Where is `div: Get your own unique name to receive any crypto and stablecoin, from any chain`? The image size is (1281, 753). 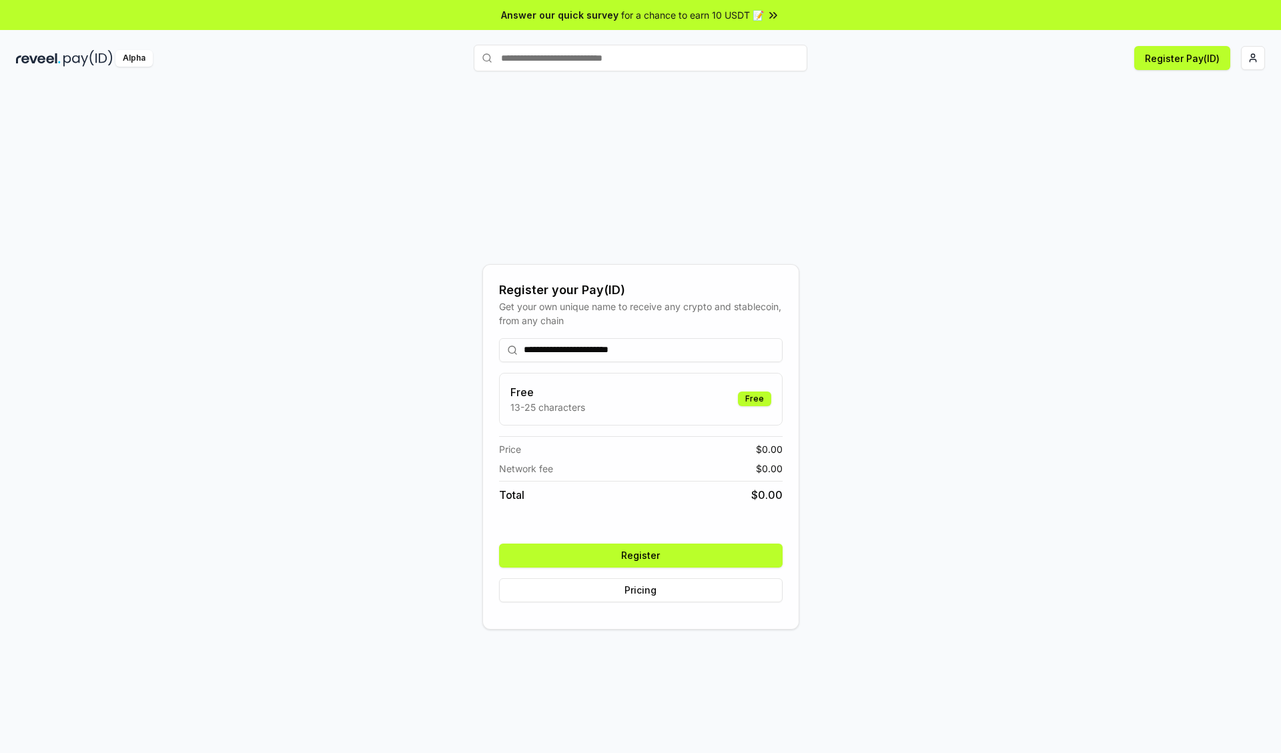
div: Get your own unique name to receive any crypto and stablecoin, from any chain is located at coordinates (640, 314).